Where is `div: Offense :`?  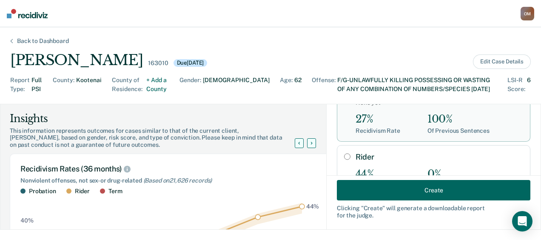
div: Offense : is located at coordinates (324, 85).